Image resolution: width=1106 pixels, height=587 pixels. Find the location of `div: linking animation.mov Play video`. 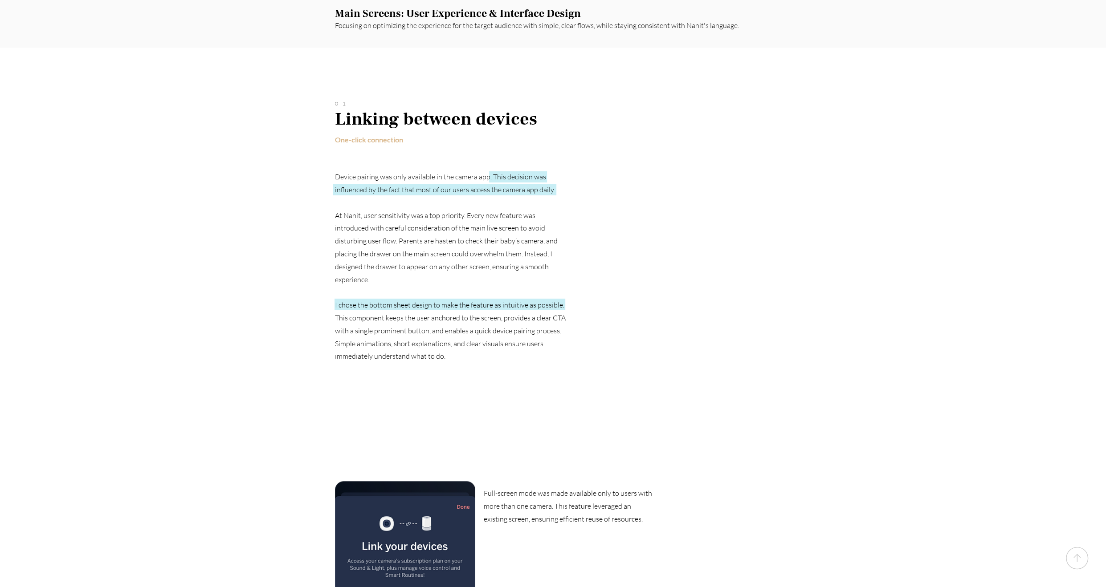

div: linking animation.mov Play video is located at coordinates (672, 267).